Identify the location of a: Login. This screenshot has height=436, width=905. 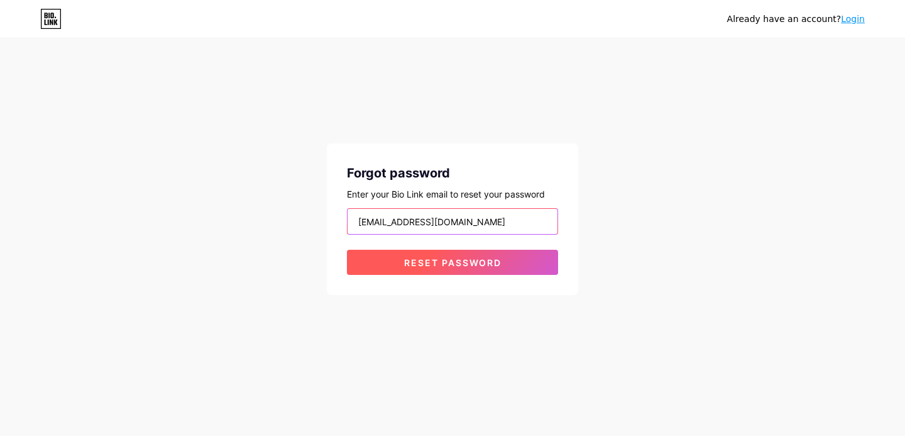
(853, 19).